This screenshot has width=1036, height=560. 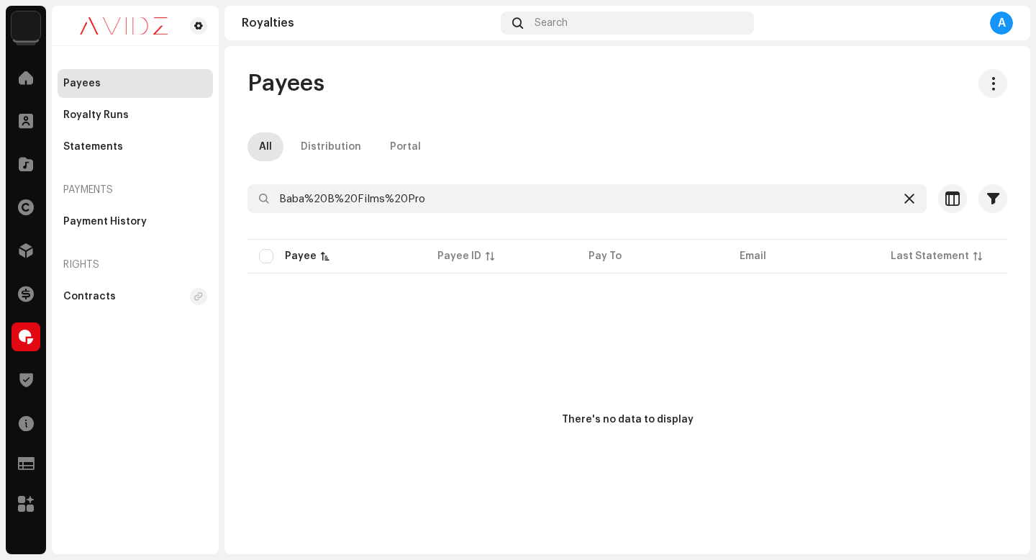 What do you see at coordinates (368, 23) in the screenshot?
I see `div: Royalties` at bounding box center [368, 23].